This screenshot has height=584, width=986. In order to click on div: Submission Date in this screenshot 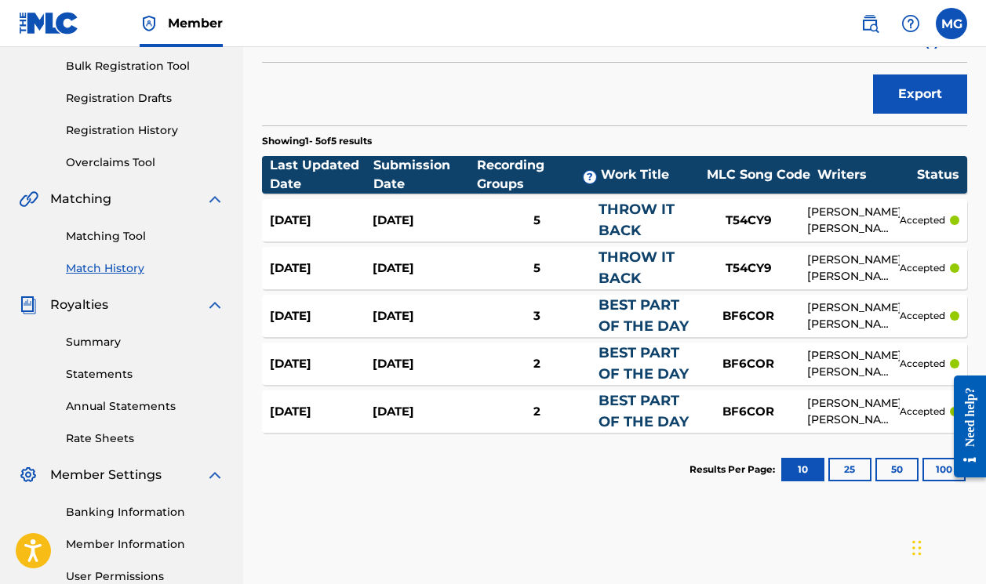, I will do `click(425, 175)`.